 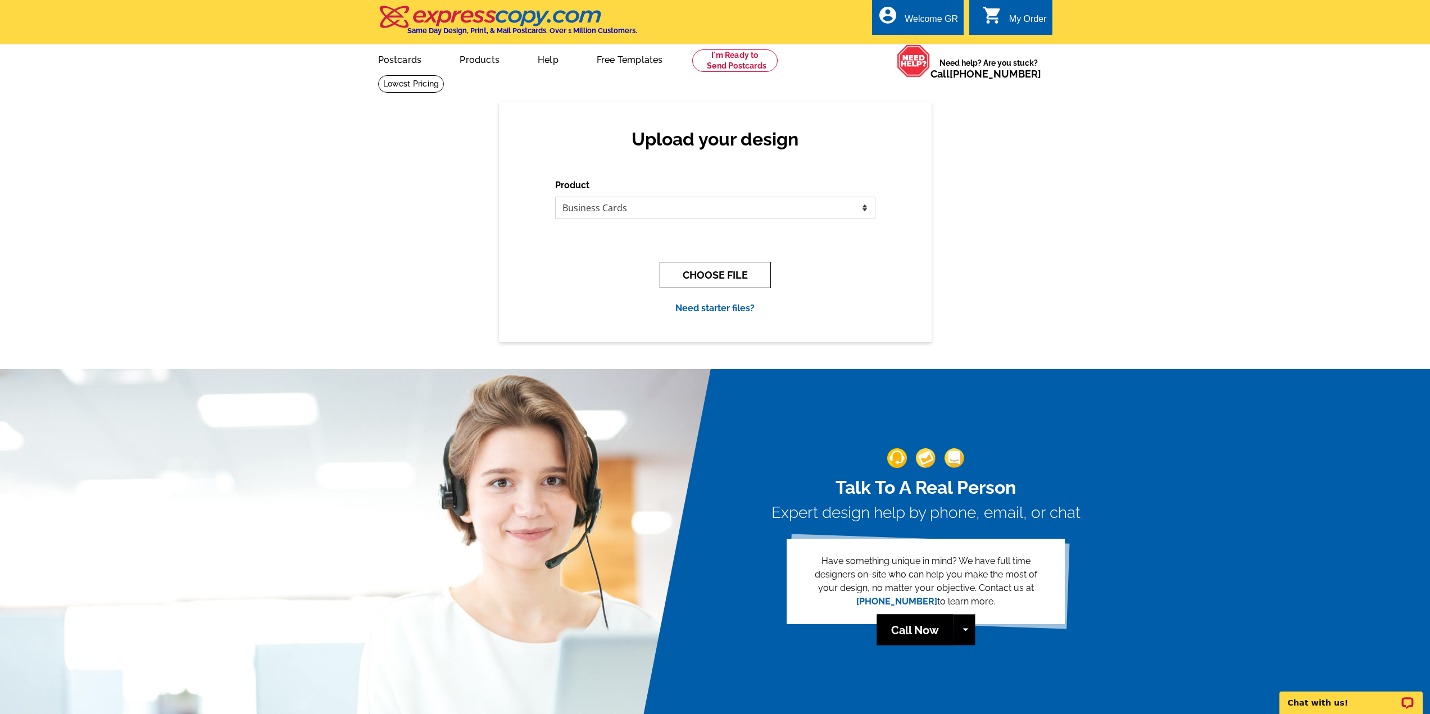 What do you see at coordinates (992, 15) in the screenshot?
I see `i: shopping_cart` at bounding box center [992, 15].